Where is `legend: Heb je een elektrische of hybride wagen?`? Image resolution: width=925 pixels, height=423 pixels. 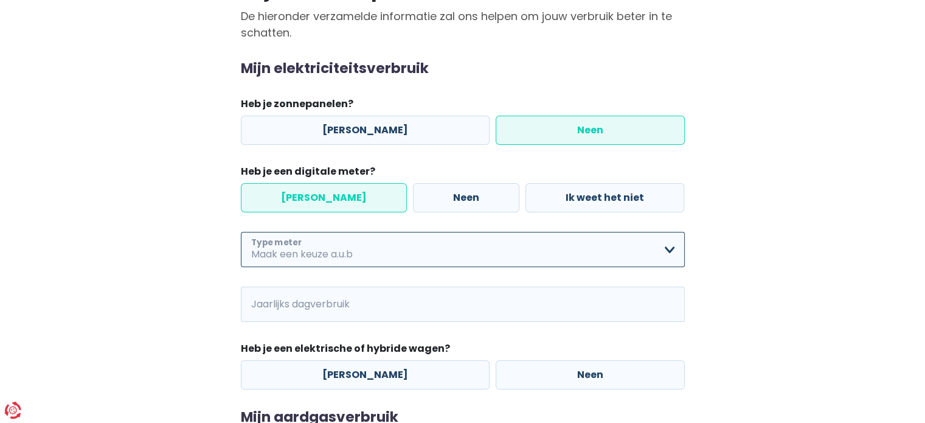
legend: Heb je een elektrische of hybride wagen? is located at coordinates (463, 350).